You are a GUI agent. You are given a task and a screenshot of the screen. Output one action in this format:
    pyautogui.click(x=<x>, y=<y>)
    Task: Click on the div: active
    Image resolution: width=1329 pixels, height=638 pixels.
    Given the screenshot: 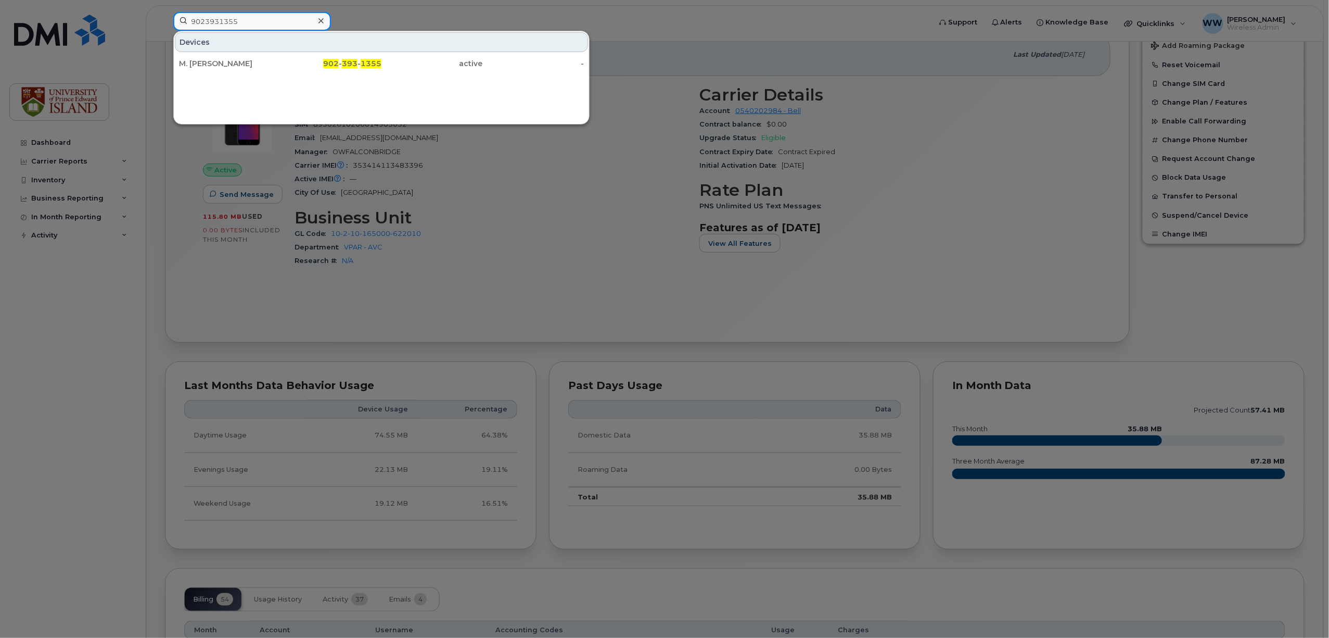 What is the action you would take?
    pyautogui.click(x=432, y=64)
    